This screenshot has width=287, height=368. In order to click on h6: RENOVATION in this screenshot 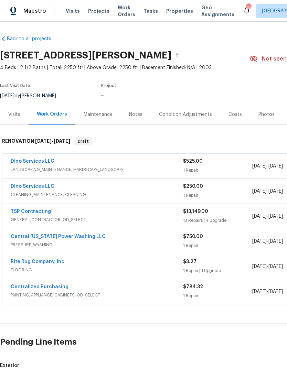, I will do `click(36, 141)`.